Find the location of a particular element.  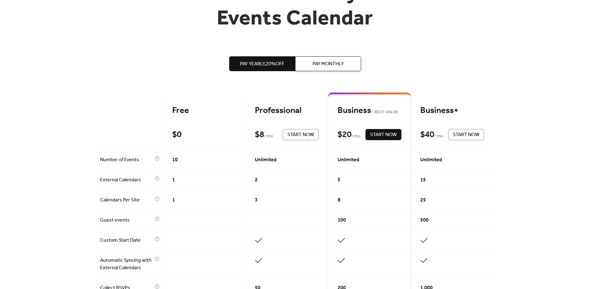

span: 500 is located at coordinates (424, 221).